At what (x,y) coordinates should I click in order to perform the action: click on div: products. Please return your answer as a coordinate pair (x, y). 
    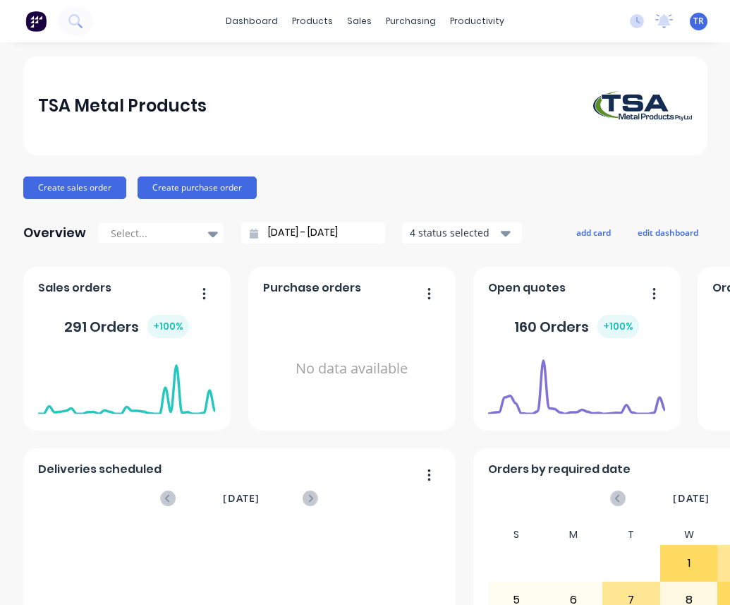
    Looking at the image, I should click on (313, 21).